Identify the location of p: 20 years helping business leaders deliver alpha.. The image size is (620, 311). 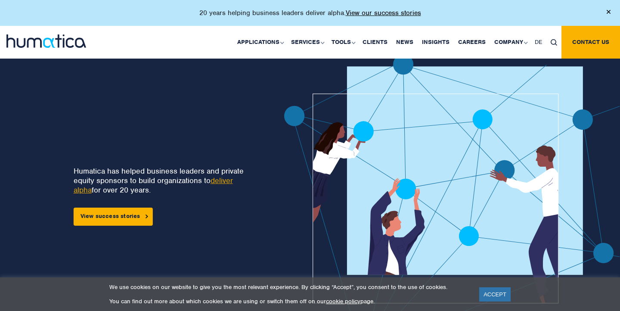
(310, 13).